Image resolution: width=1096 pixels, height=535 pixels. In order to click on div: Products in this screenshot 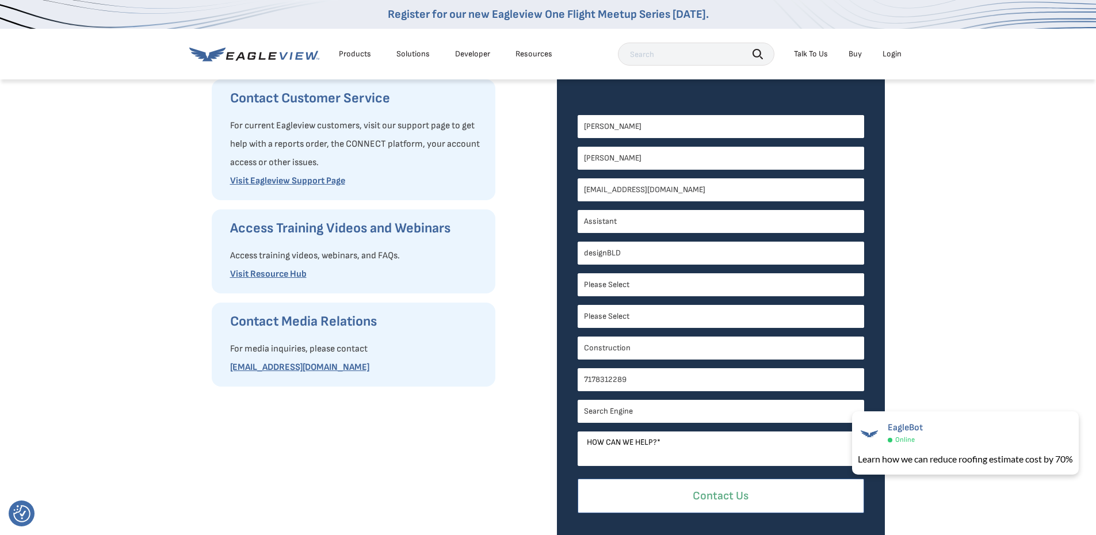, I will do `click(355, 54)`.